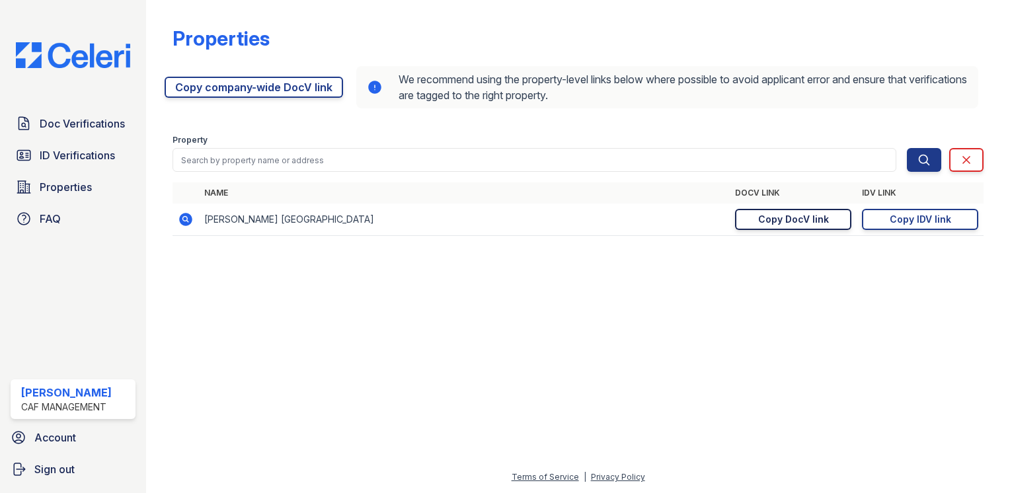 This screenshot has width=1010, height=493. I want to click on a: Doc Verifications, so click(73, 124).